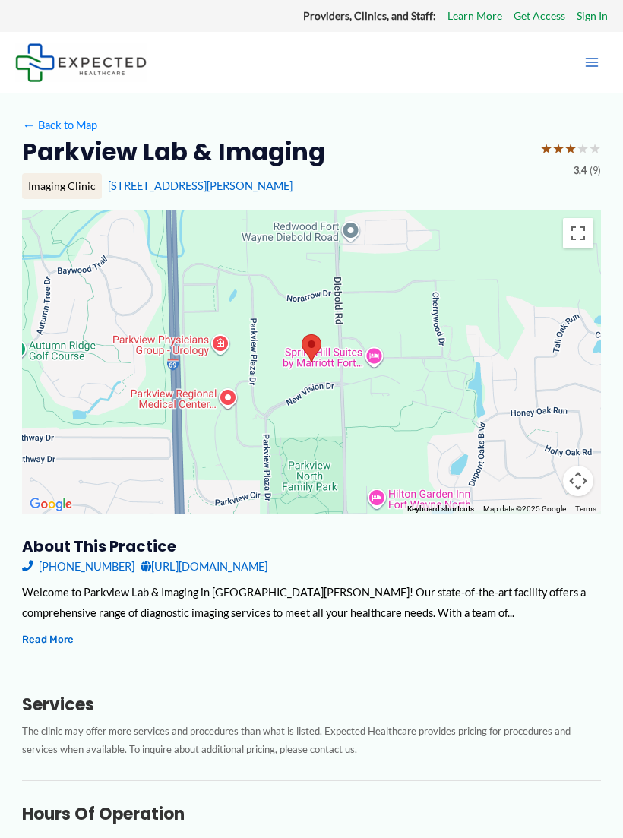 The width and height of the screenshot is (623, 838). Describe the element at coordinates (51, 504) in the screenshot. I see `img: Google` at that location.